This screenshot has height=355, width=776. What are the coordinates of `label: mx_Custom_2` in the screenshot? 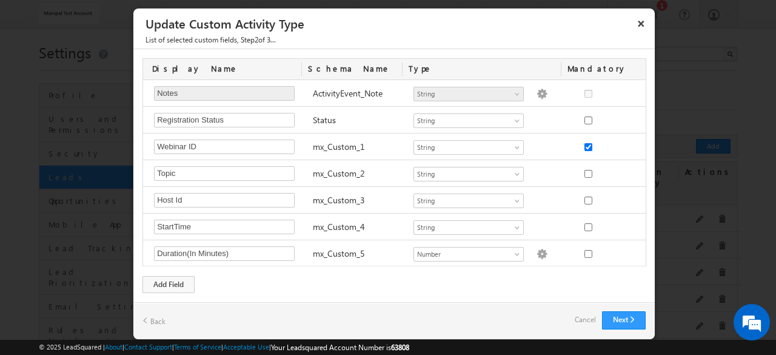 It's located at (339, 173).